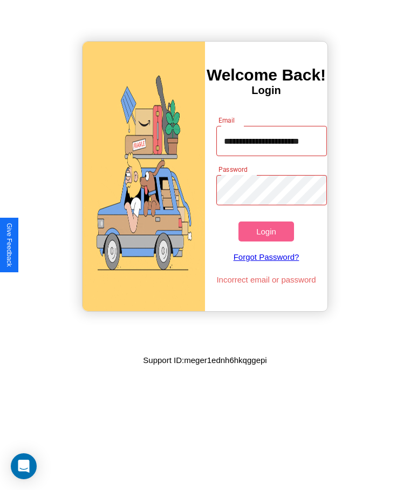  What do you see at coordinates (205, 359) in the screenshot?
I see `p: Support ID: meger1ednh6hkqggepi` at bounding box center [205, 359].